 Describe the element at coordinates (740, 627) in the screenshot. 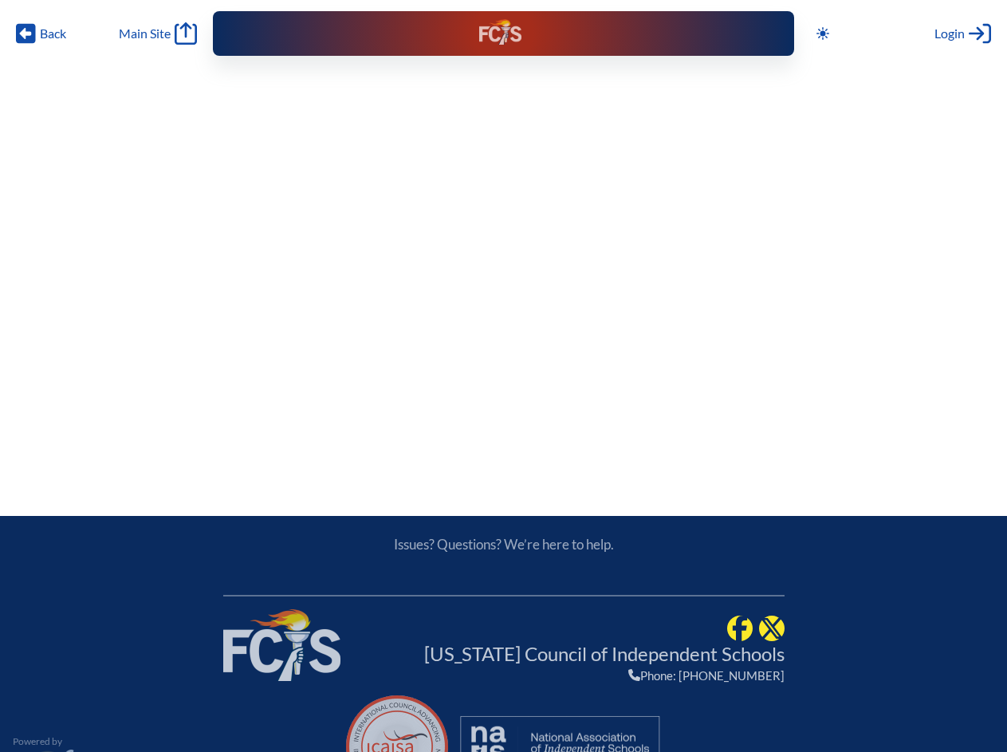

I see `a: FCIS @ Facebook (FloridaCouncilofIndependentSchools)` at that location.